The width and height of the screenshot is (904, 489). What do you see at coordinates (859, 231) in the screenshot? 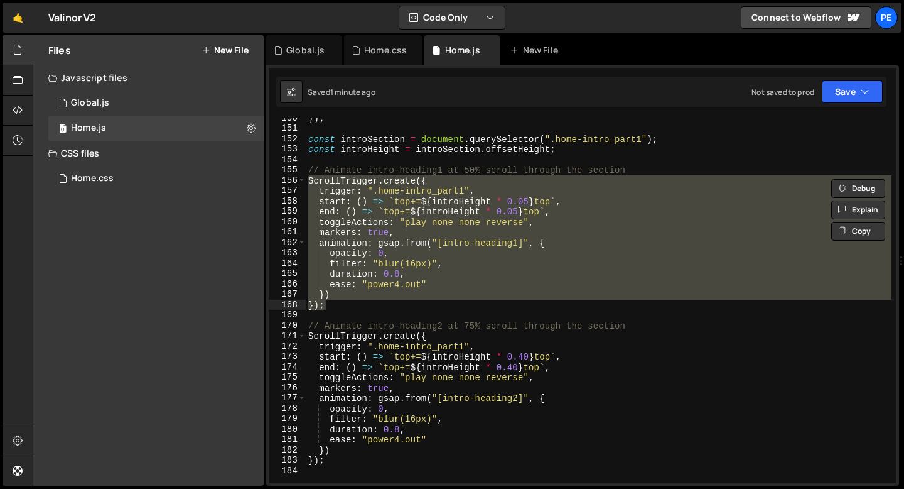
I see `button: Copy` at bounding box center [859, 231].